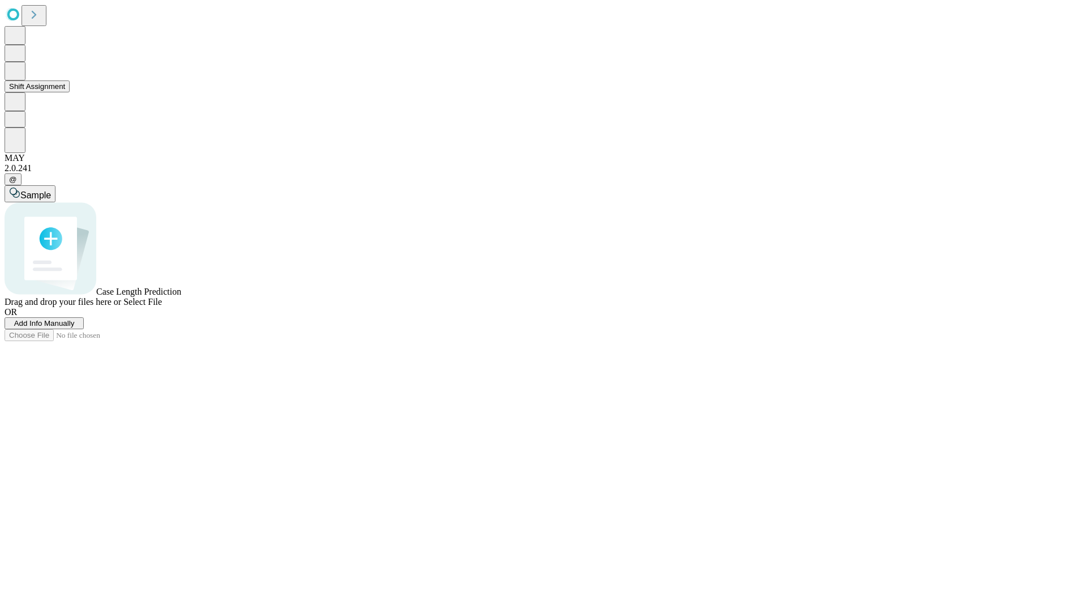 This screenshot has height=612, width=1087. I want to click on div: 2.0.241, so click(544, 168).